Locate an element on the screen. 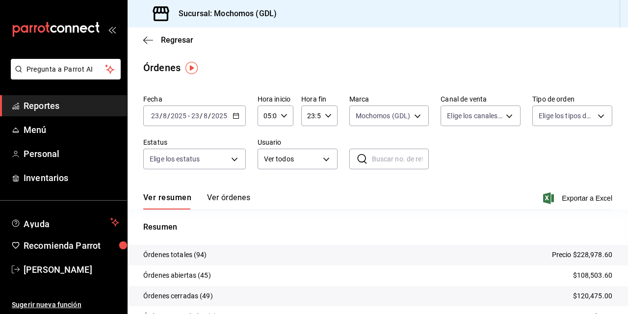  font: Personal is located at coordinates (41, 154).